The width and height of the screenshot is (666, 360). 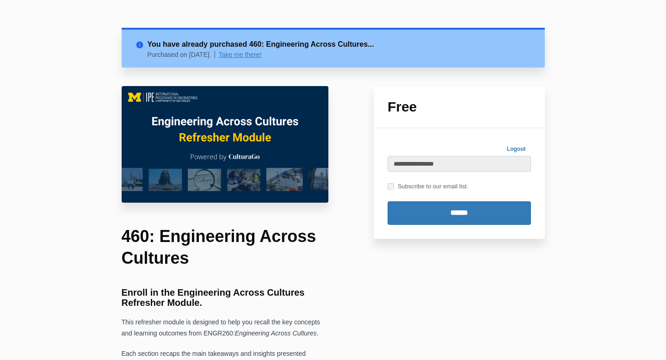 What do you see at coordinates (276, 333) in the screenshot?
I see `span: Engineering Across Cultures` at bounding box center [276, 333].